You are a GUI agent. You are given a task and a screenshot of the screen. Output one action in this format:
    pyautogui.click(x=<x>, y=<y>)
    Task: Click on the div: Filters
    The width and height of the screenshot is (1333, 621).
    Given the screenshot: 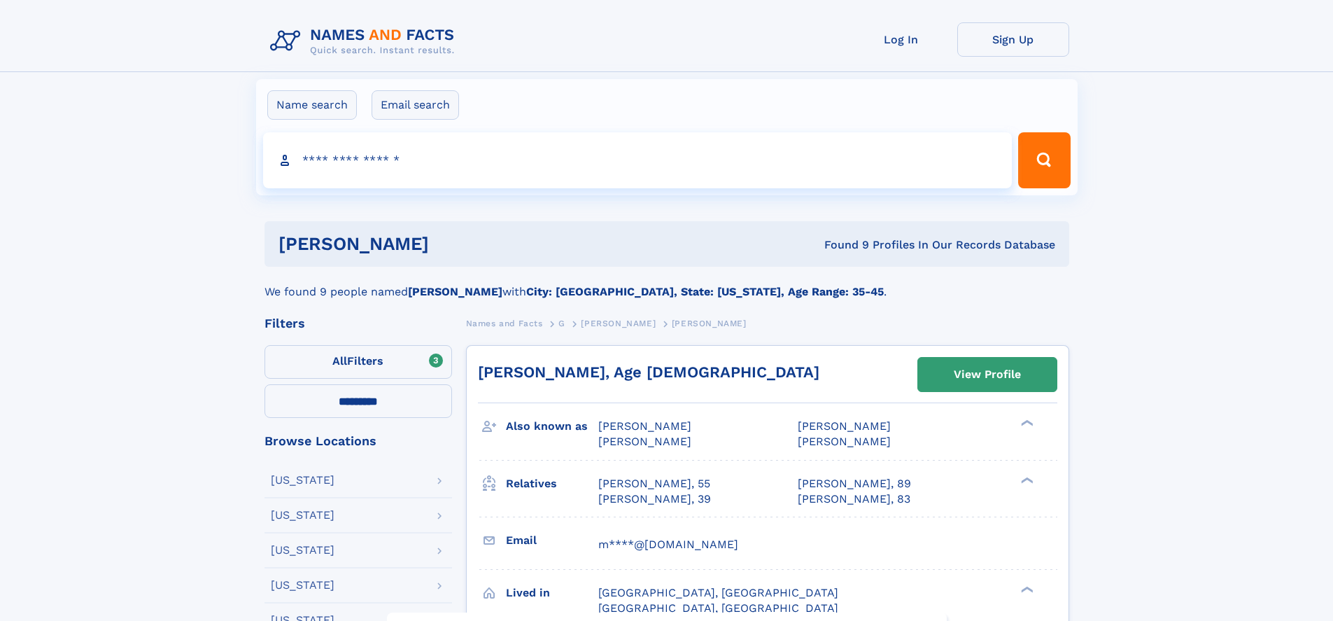 What is the action you would take?
    pyautogui.click(x=358, y=323)
    